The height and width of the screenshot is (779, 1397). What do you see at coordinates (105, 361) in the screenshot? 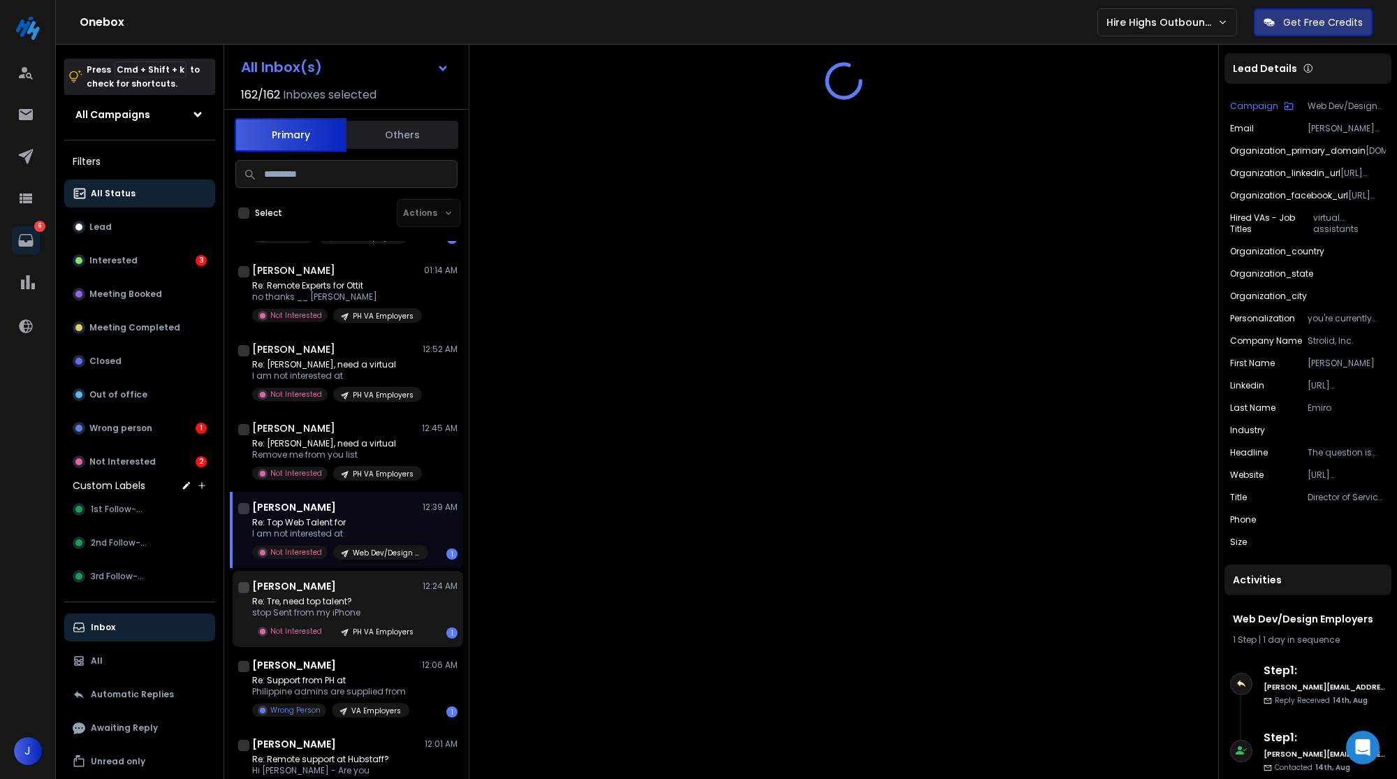
I see `p: Closed` at bounding box center [105, 361].